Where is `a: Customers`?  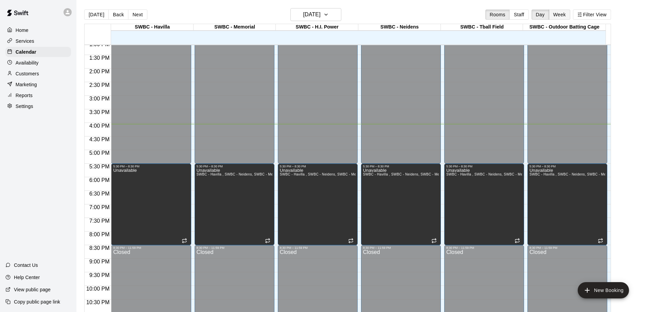 a: Customers is located at coordinates (38, 74).